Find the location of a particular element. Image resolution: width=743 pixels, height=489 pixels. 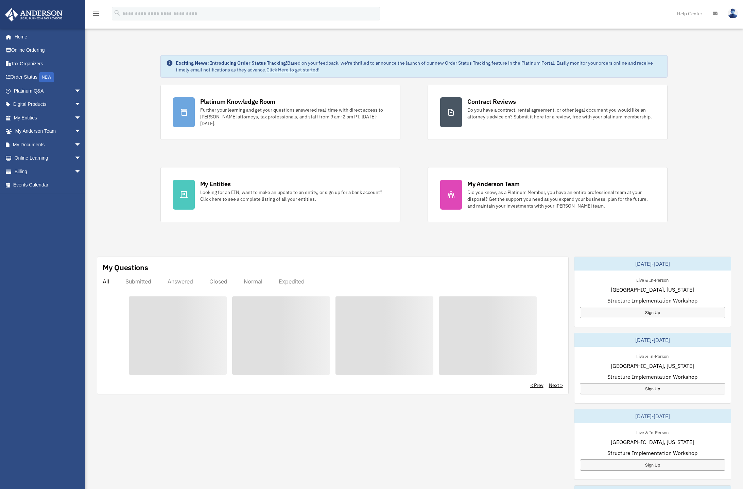

i: search is located at coordinates (117, 13).